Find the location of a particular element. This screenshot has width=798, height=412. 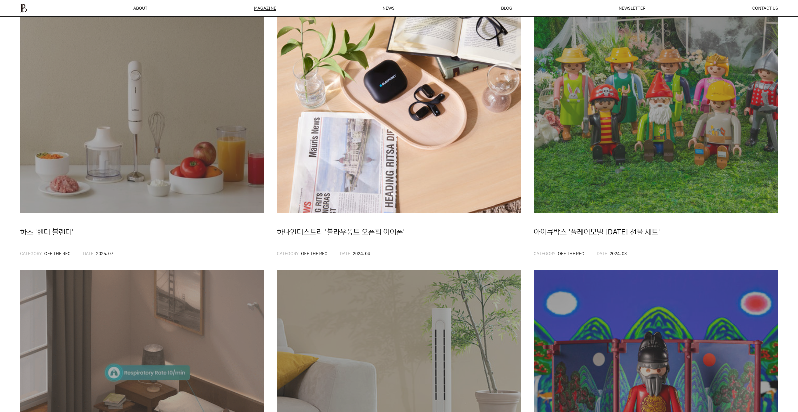

a: CONTACT US is located at coordinates (765, 8).